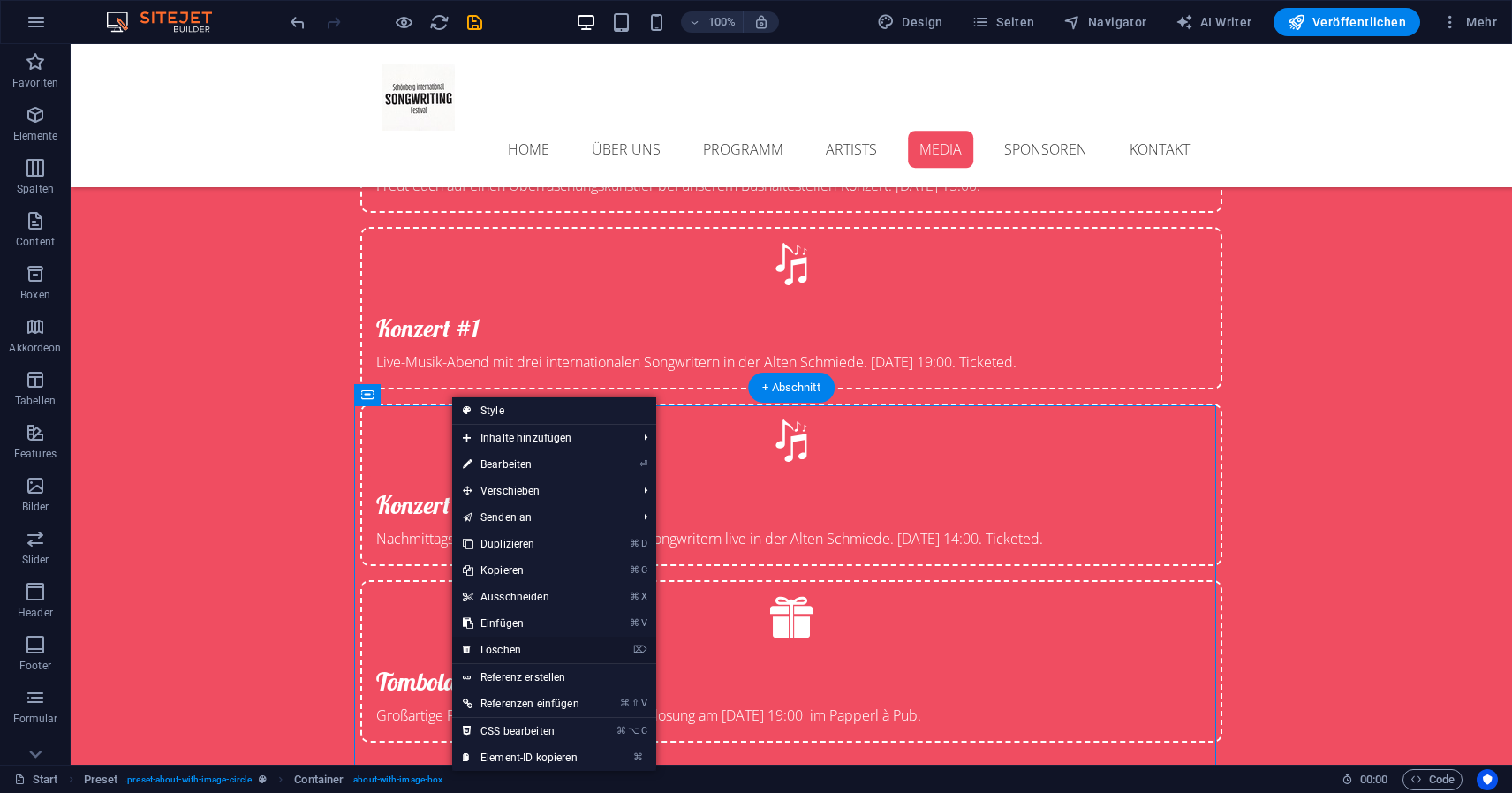 The width and height of the screenshot is (1512, 793). I want to click on a: ⌘DDuplizieren, so click(521, 544).